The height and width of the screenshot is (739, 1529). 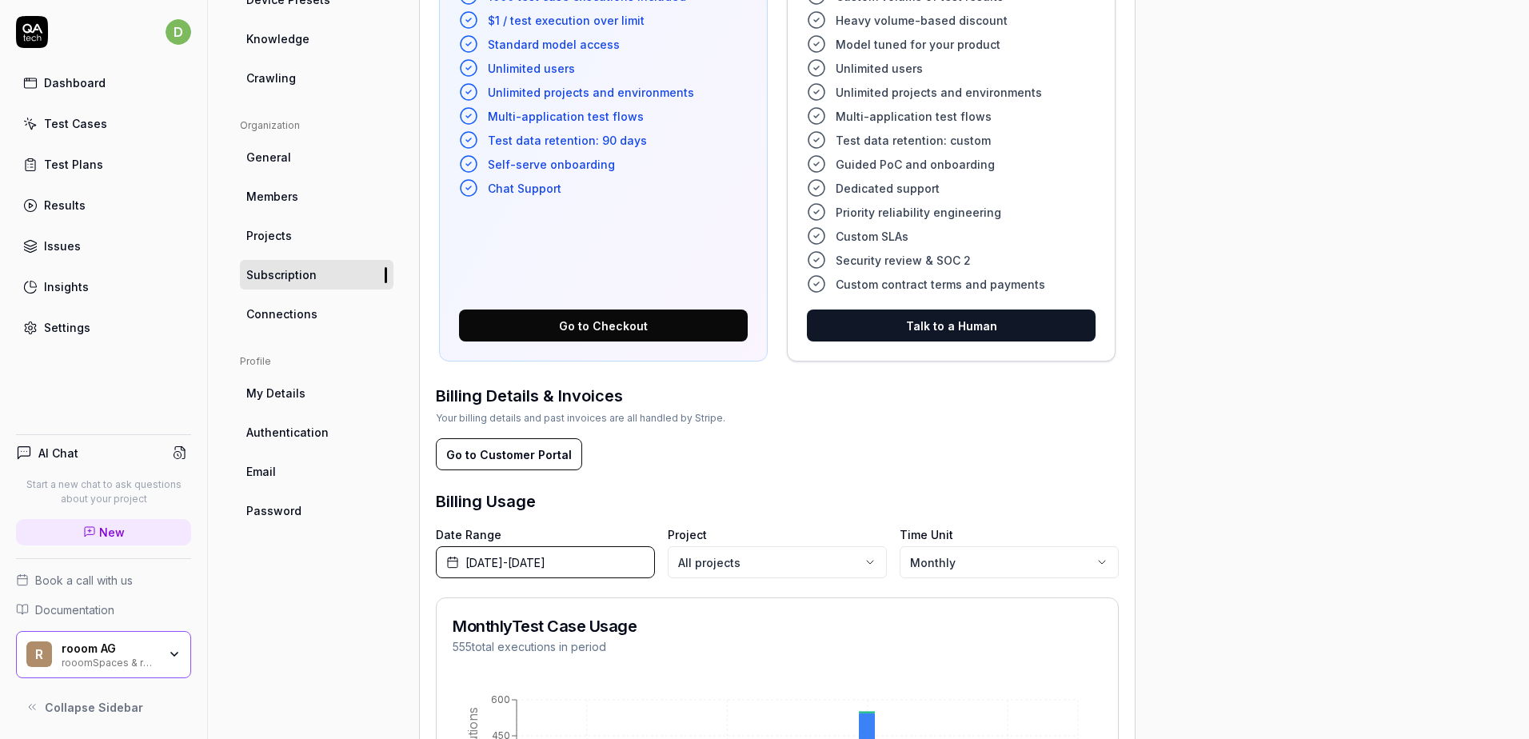 I want to click on button: Talk to a Human, so click(x=951, y=326).